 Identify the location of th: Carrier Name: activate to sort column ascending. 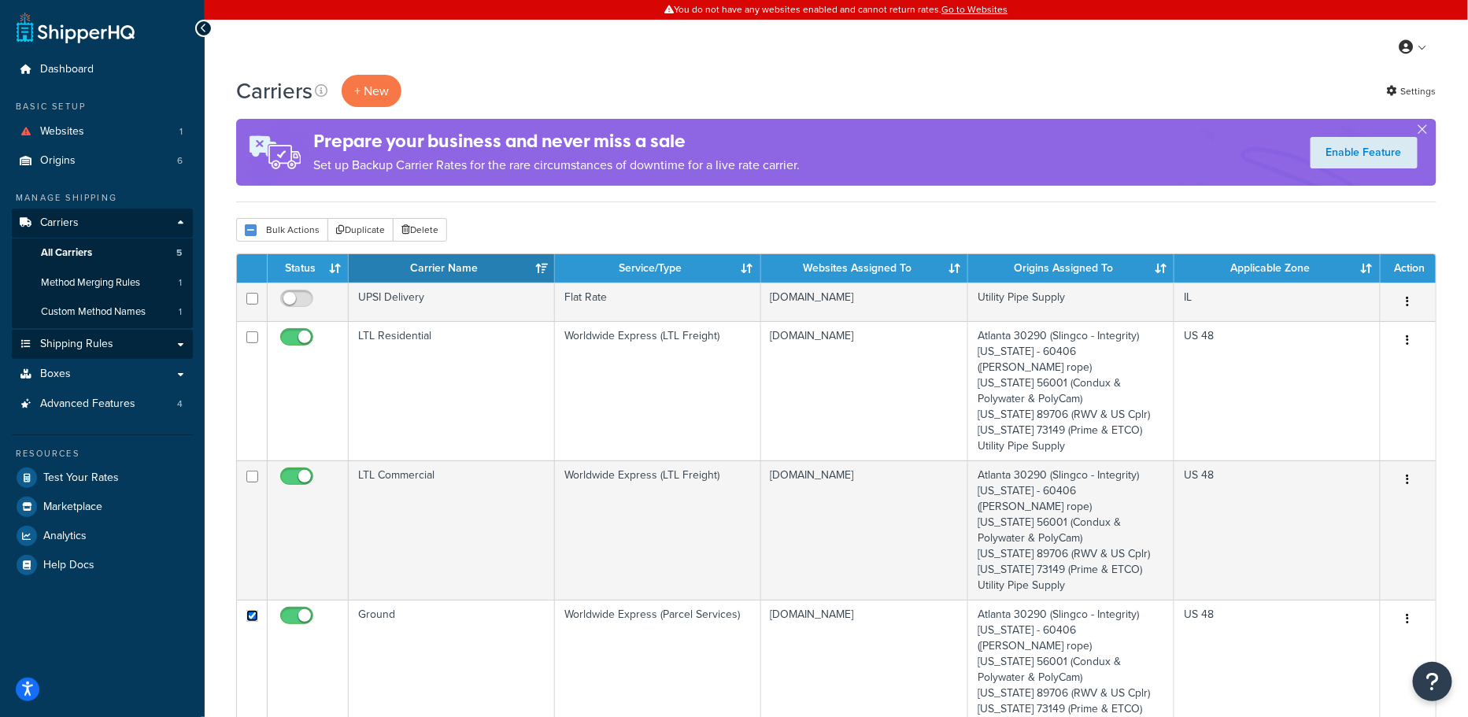
(452, 268).